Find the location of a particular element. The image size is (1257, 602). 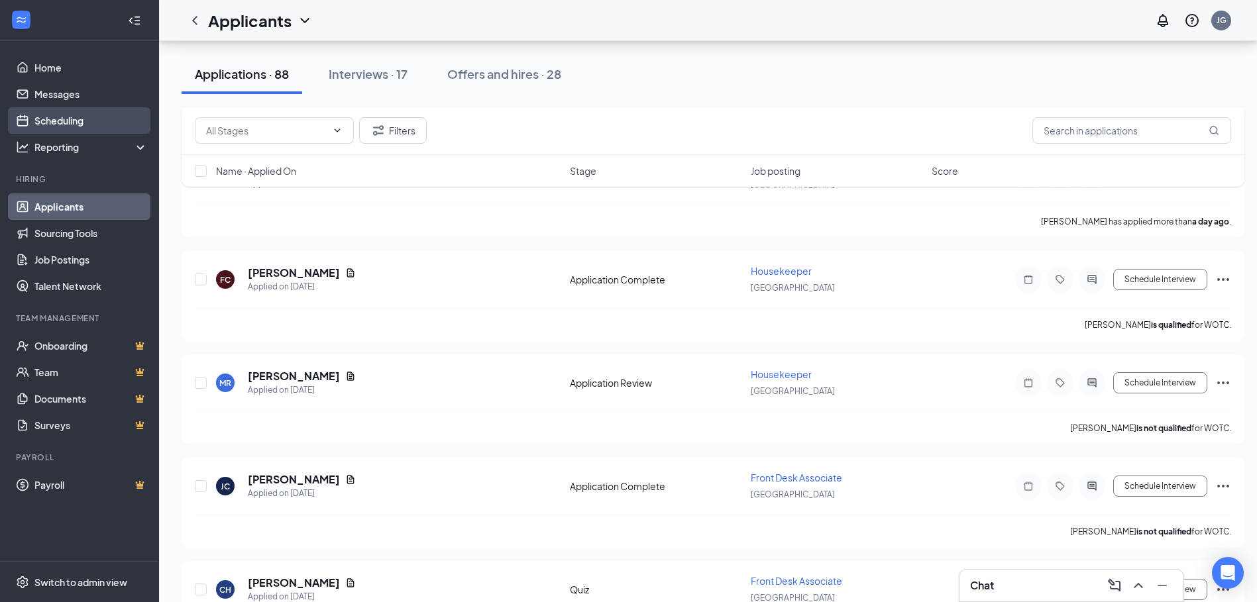

input: Search in applications is located at coordinates (1132, 131).